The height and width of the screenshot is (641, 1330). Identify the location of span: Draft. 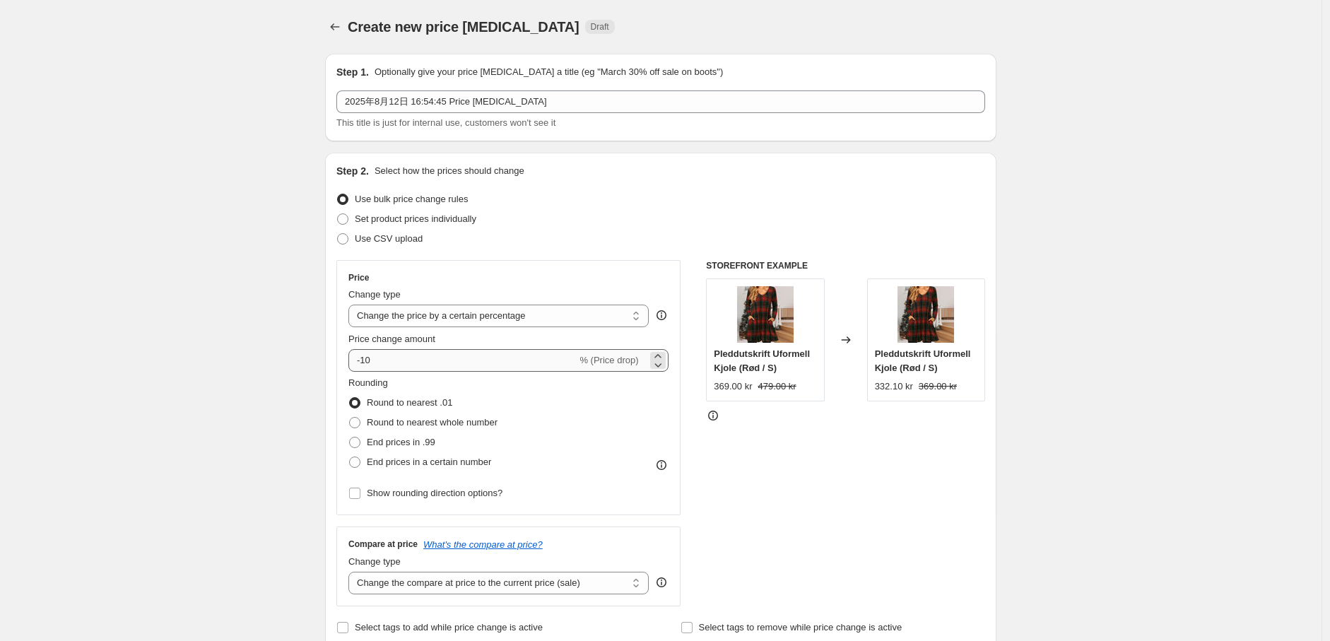
(600, 27).